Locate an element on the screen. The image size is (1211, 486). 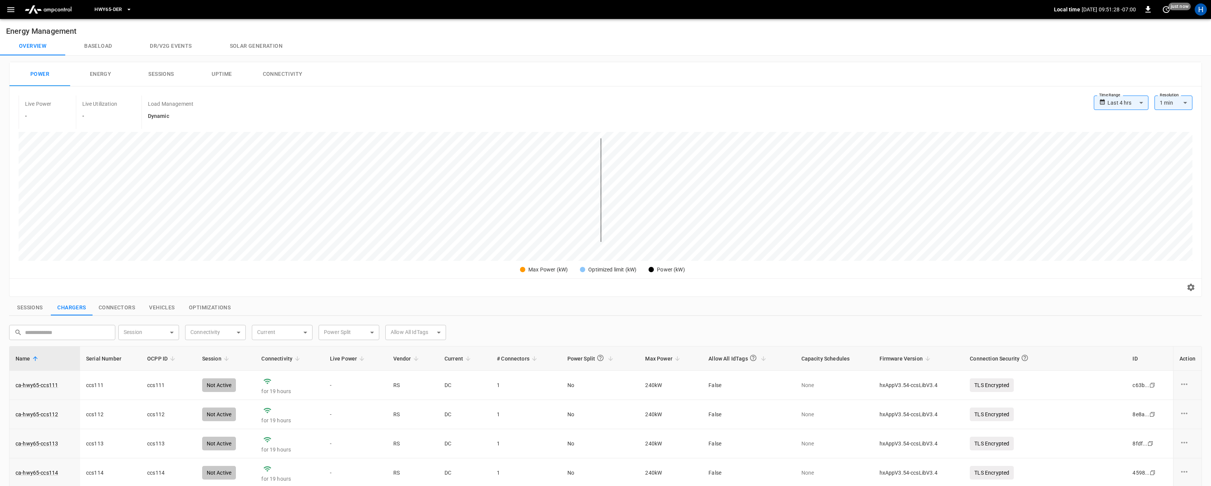
div: 1 min is located at coordinates (1174, 103).